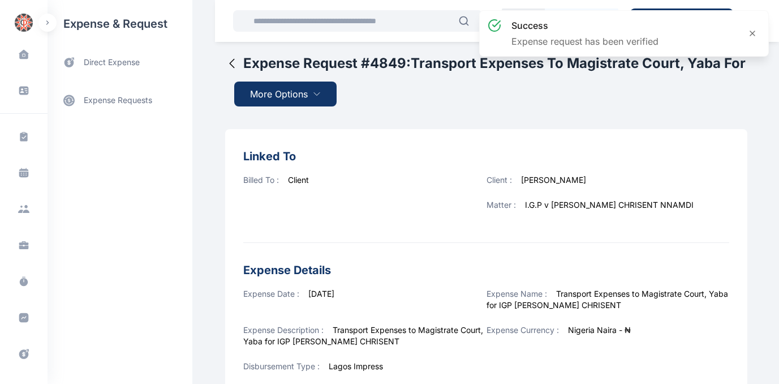 Image resolution: width=779 pixels, height=384 pixels. What do you see at coordinates (284, 329) in the screenshot?
I see `span: Expense Description :` at bounding box center [284, 329].